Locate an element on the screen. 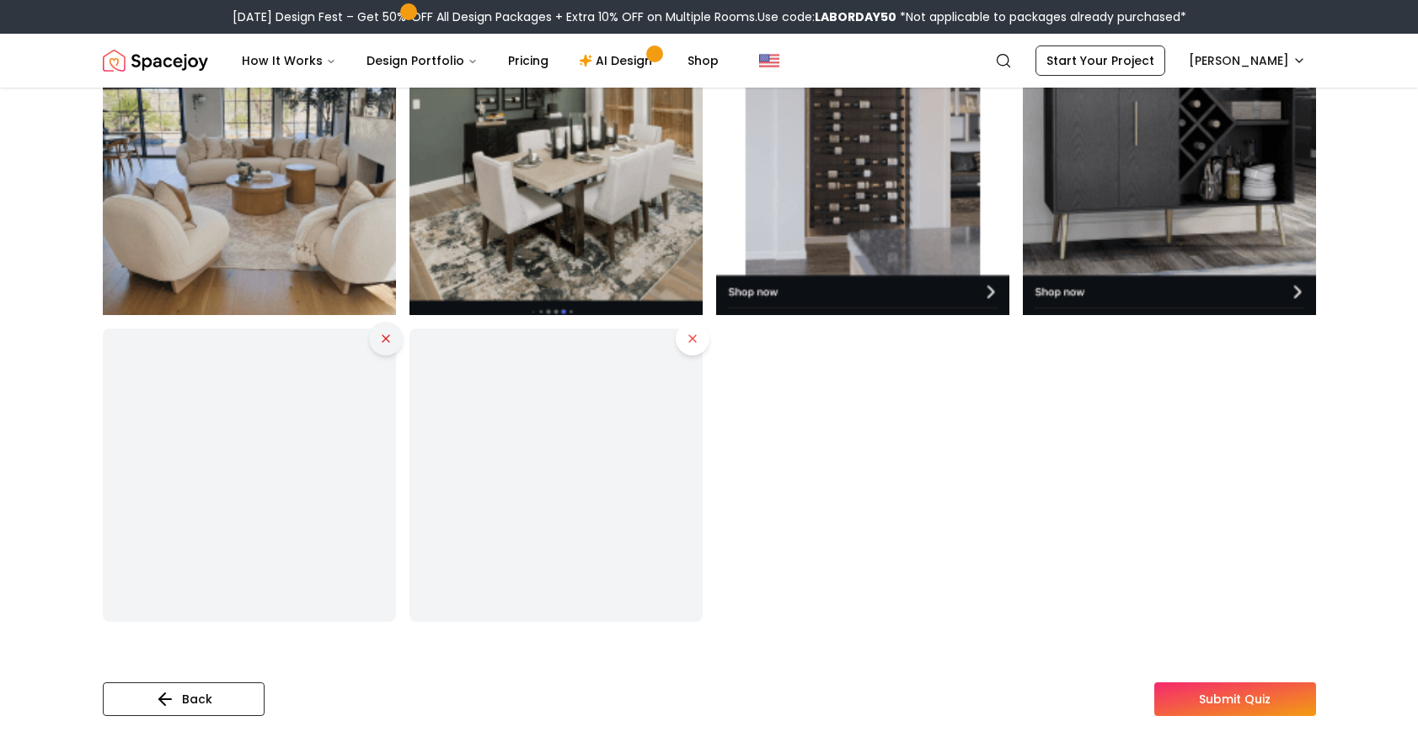 The height and width of the screenshot is (748, 1418). a: AI Design is located at coordinates (617, 61).